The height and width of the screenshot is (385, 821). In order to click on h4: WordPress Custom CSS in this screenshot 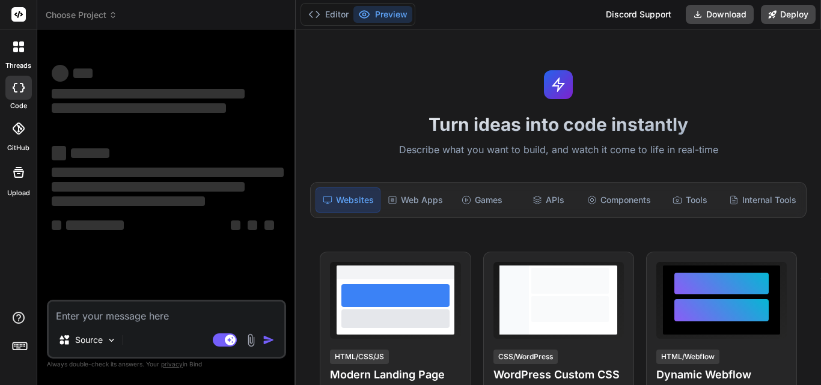, I will do `click(558, 375)`.